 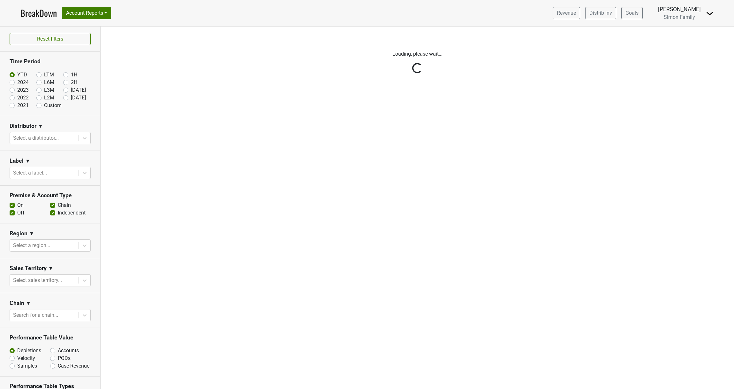 I want to click on img: Dropdown Menu, so click(x=710, y=13).